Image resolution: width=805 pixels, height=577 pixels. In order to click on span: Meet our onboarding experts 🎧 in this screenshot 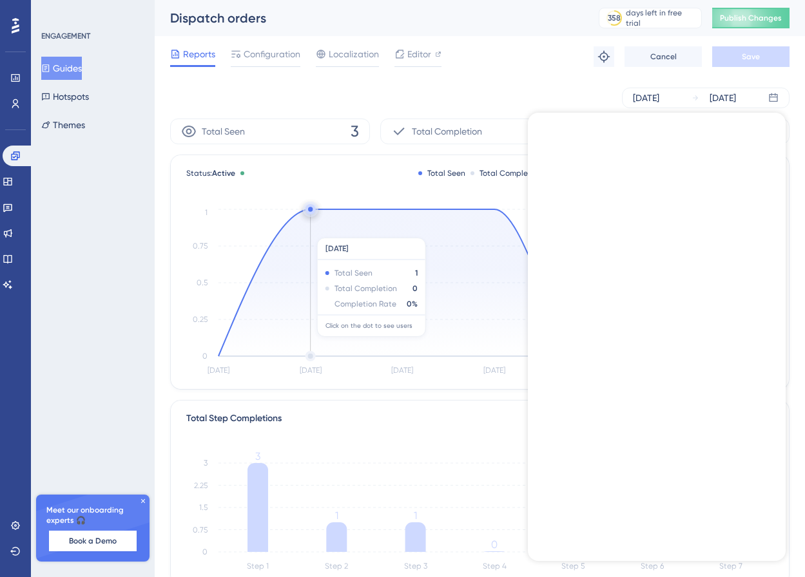, I will do `click(93, 516)`.